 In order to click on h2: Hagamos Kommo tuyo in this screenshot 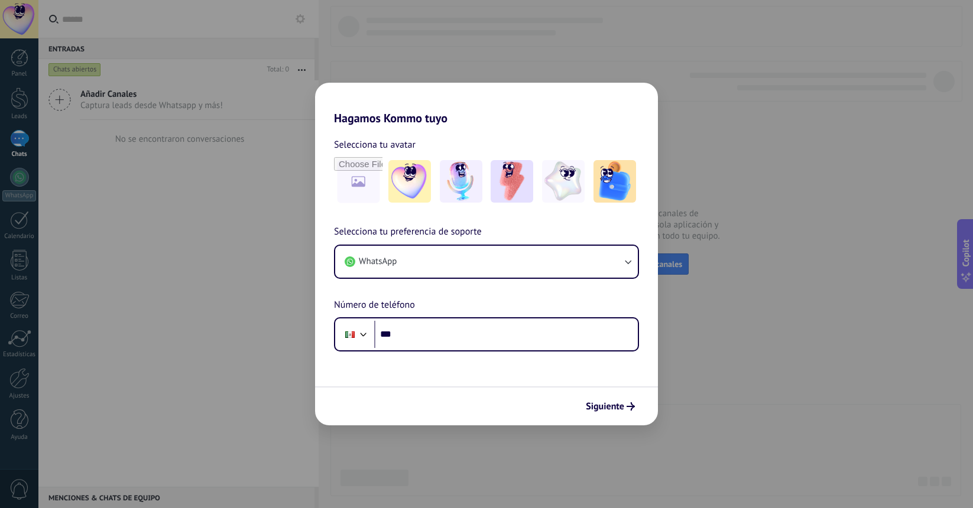, I will do `click(486, 104)`.